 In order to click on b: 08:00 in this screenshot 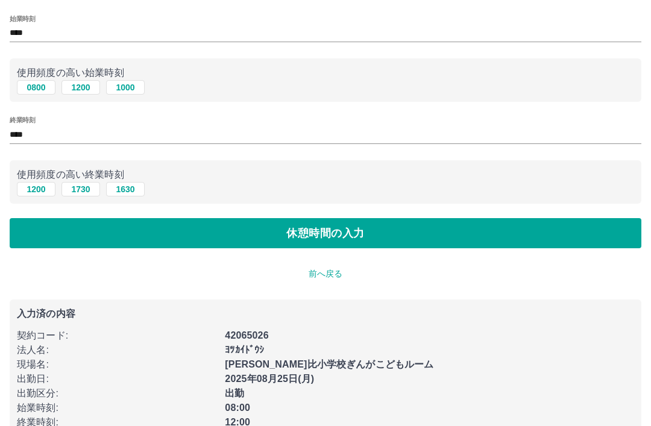, I will do `click(237, 407)`.